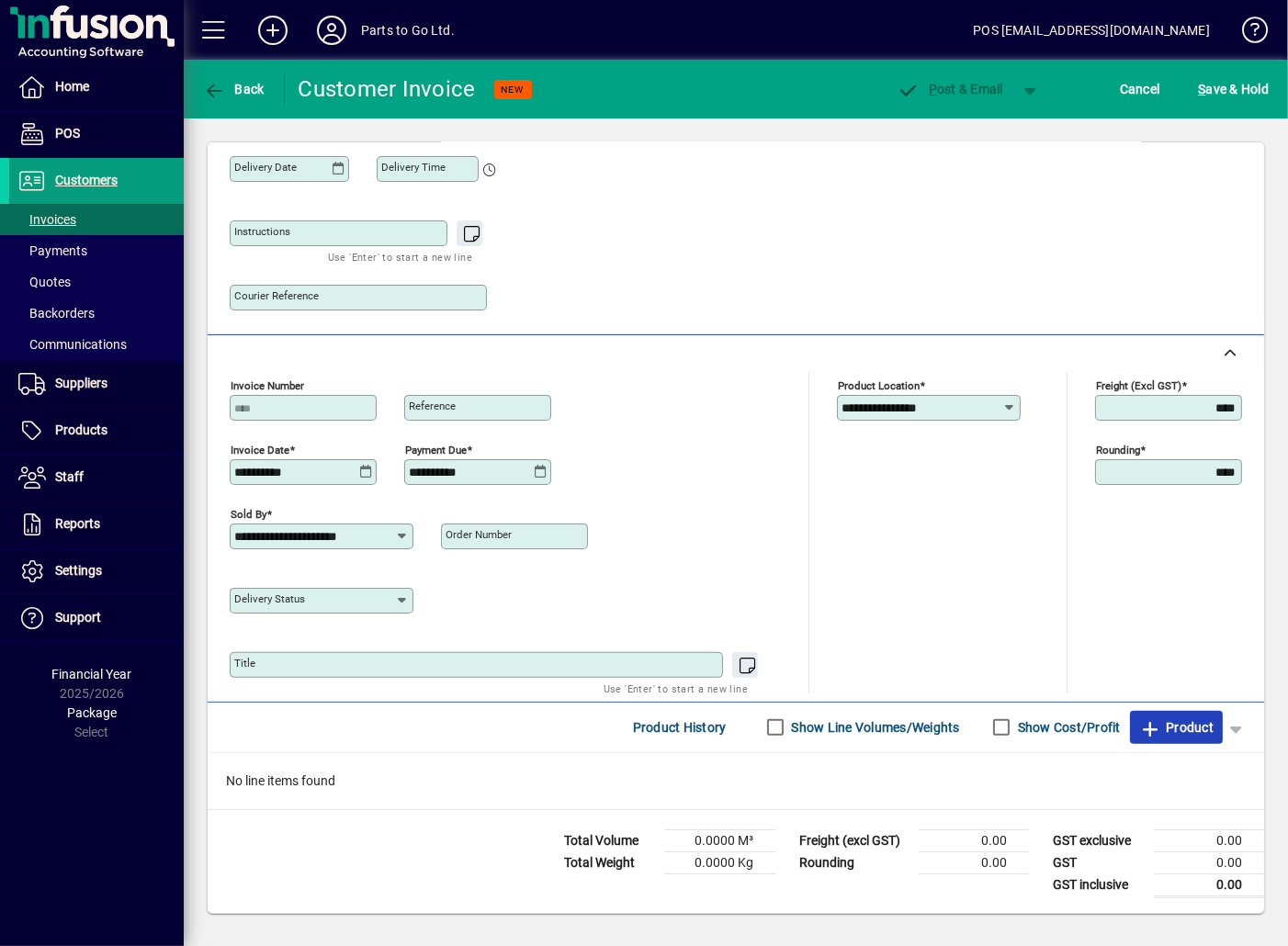 The image size is (1288, 946). What do you see at coordinates (96, 525) in the screenshot?
I see `a: Reports` at bounding box center [96, 525].